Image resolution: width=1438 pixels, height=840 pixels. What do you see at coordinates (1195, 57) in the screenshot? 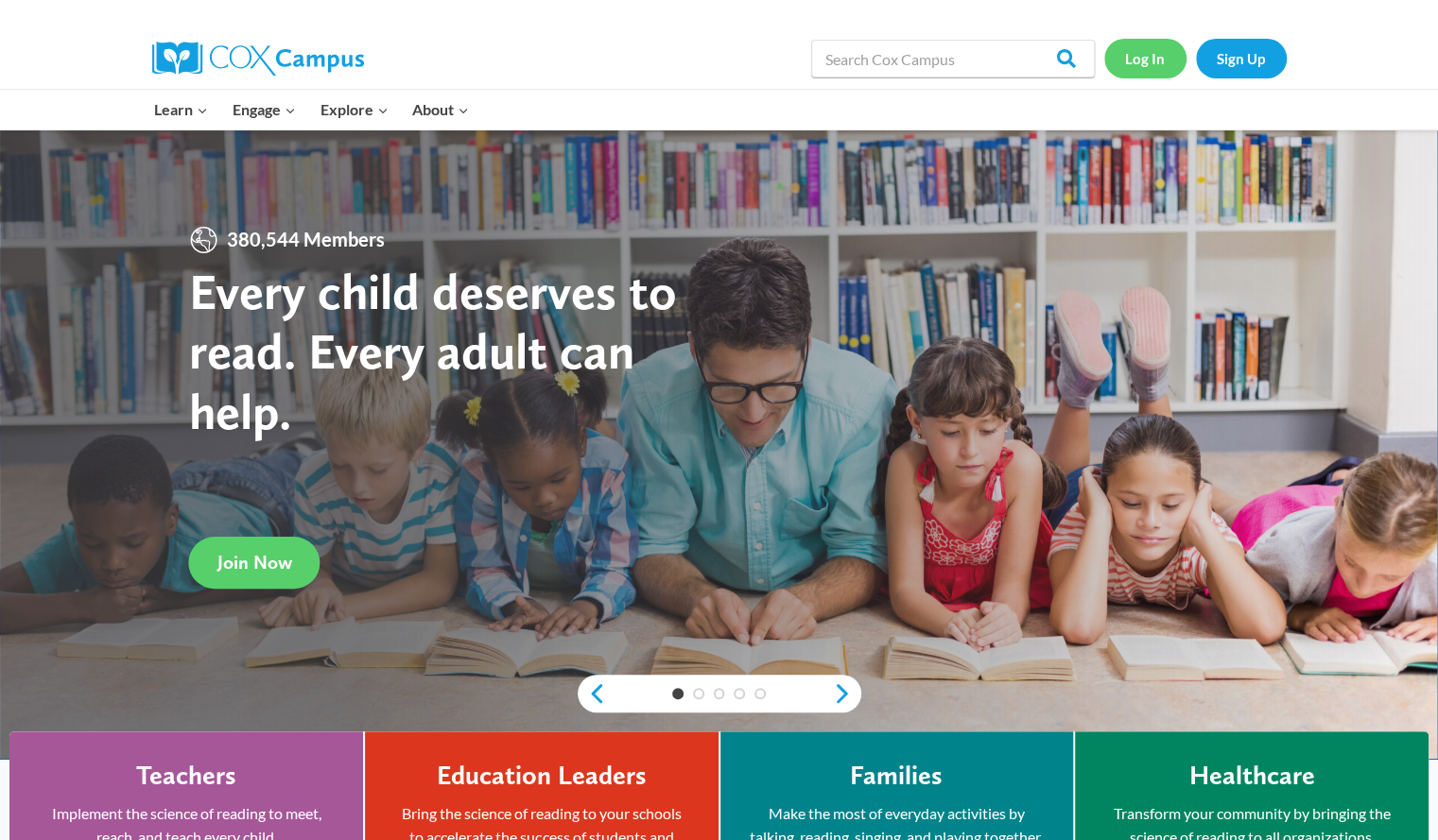
I see `nav: Secondary Navigation` at bounding box center [1195, 57].